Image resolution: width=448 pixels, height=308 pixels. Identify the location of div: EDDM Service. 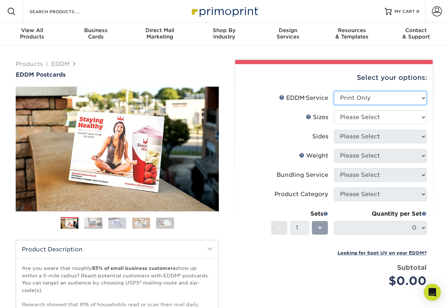
(304, 98).